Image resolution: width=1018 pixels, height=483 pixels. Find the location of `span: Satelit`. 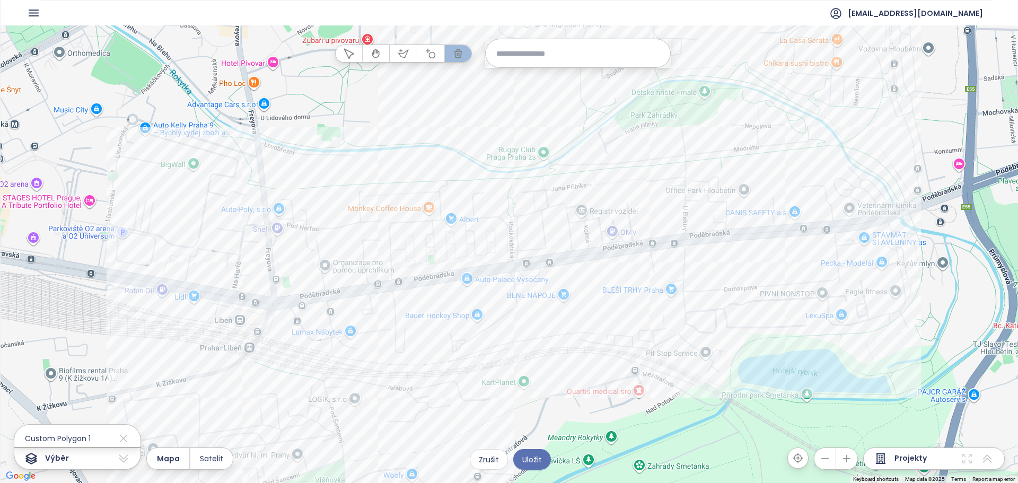

span: Satelit is located at coordinates (212, 459).